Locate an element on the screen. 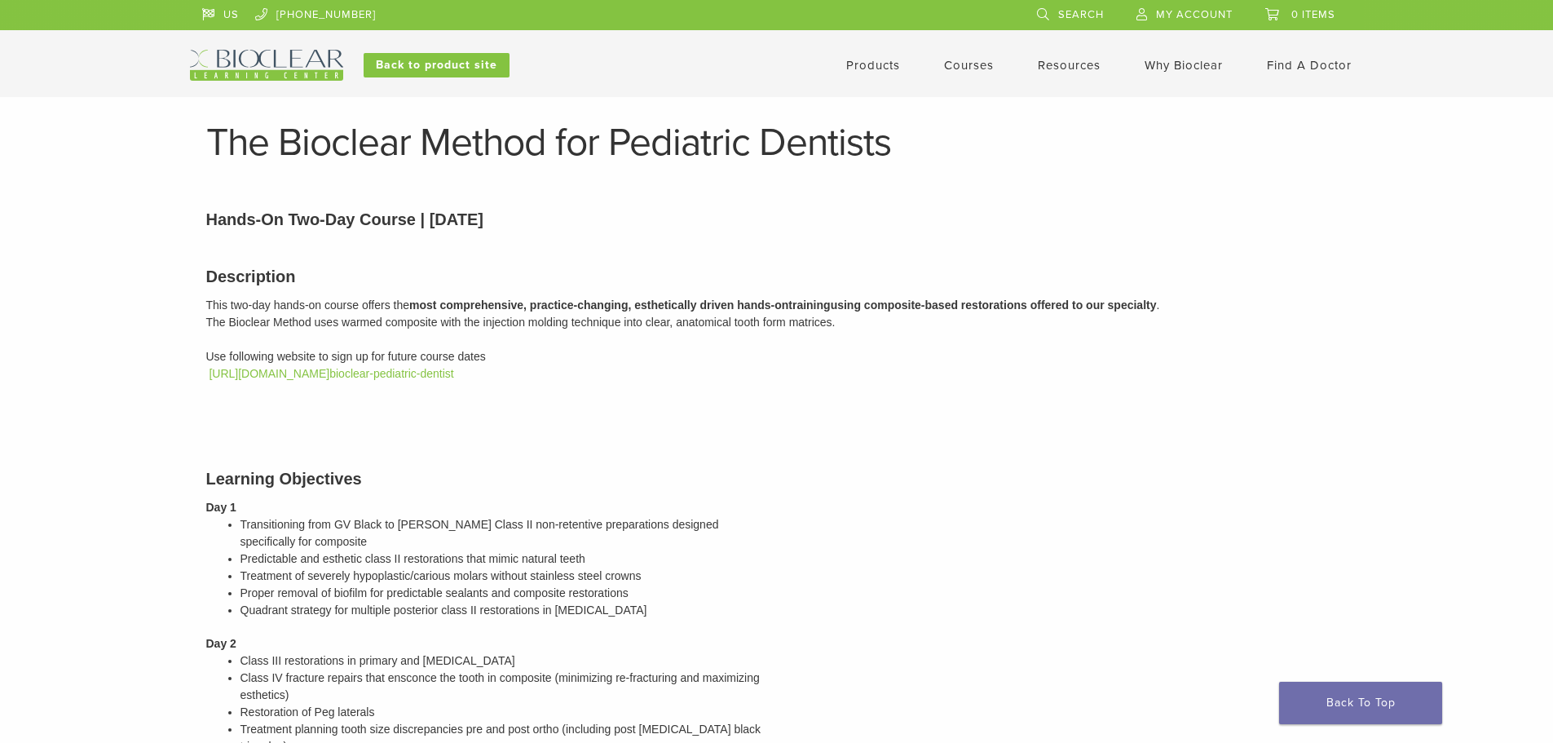 Image resolution: width=1553 pixels, height=743 pixels. a: Back to product site is located at coordinates (436, 65).